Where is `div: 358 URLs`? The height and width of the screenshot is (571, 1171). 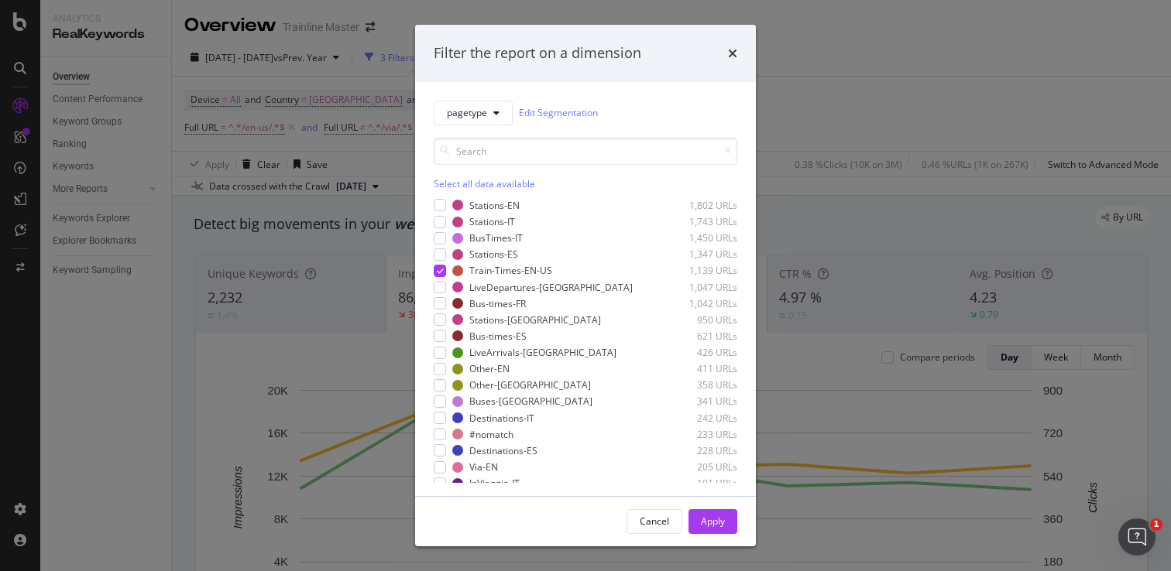
div: 358 URLs is located at coordinates (699, 385).